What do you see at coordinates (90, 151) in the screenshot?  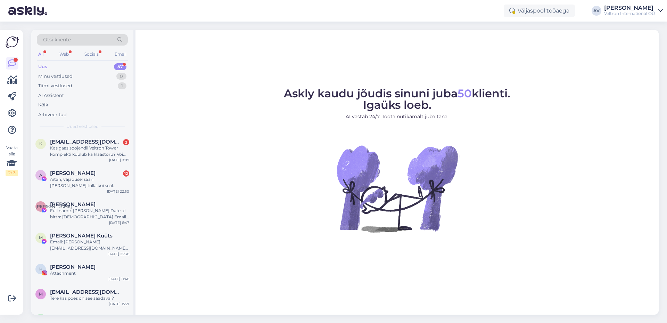 I see `div: Kas gaasisoojendil Veltron Tower komplekti kuulub ka klaastoru? Või tuleb see eraldi juurde soetada?` at bounding box center [90, 151].